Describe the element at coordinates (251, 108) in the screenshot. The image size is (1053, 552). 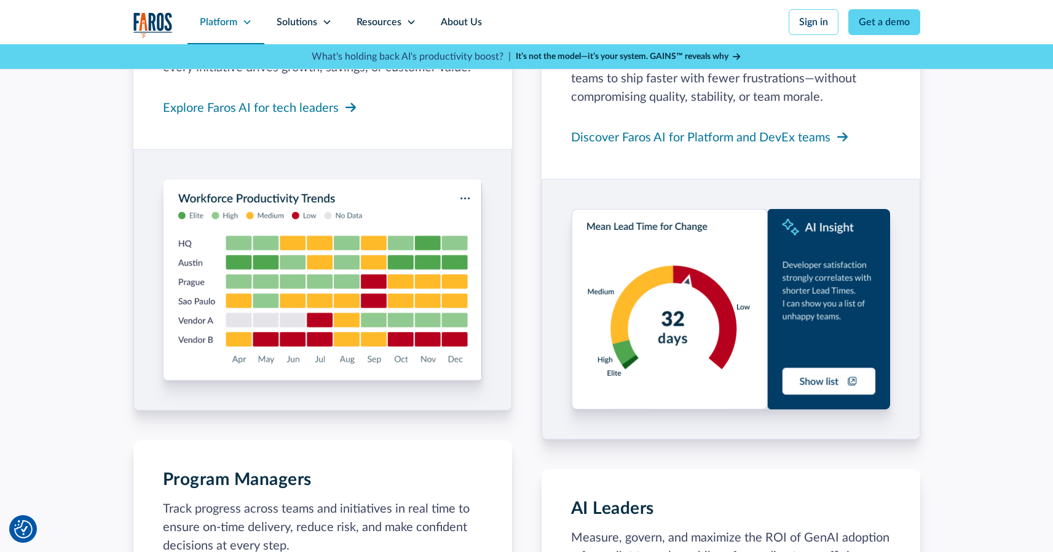
I see `div: Explore Faros AI for tech leaders` at that location.